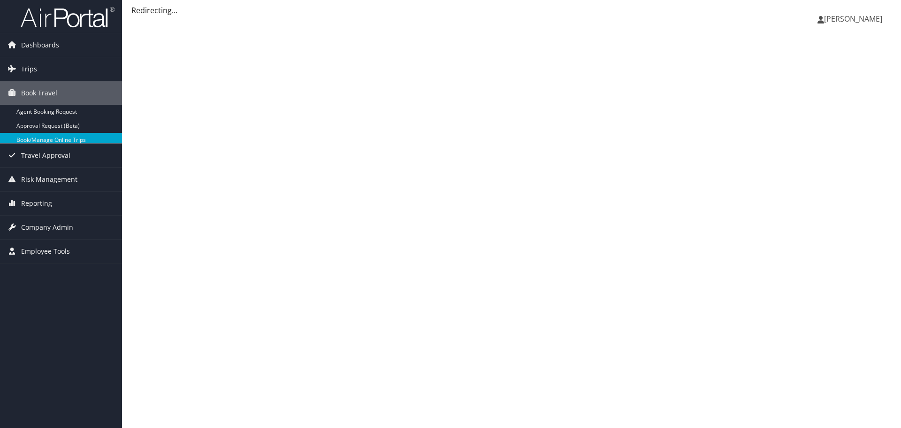 This screenshot has height=428, width=901. What do you see at coordinates (49, 179) in the screenshot?
I see `span: Risk Management` at bounding box center [49, 179].